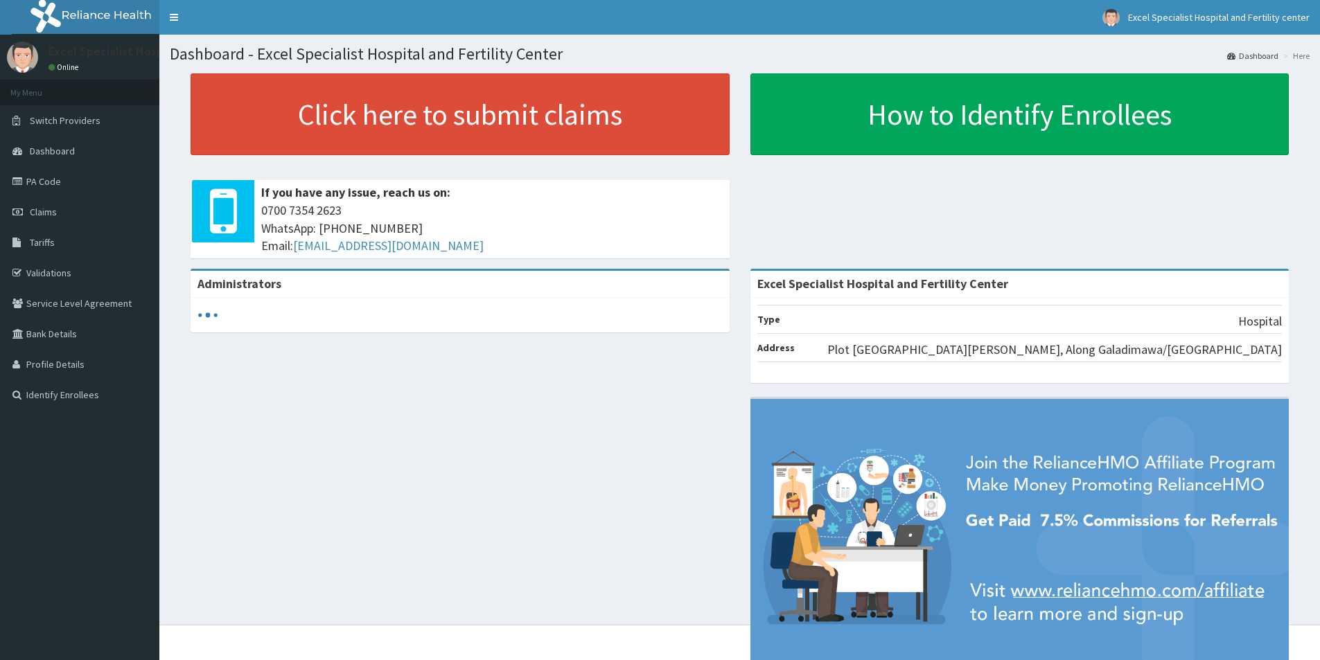 This screenshot has height=660, width=1320. What do you see at coordinates (776, 348) in the screenshot?
I see `b: Address` at bounding box center [776, 348].